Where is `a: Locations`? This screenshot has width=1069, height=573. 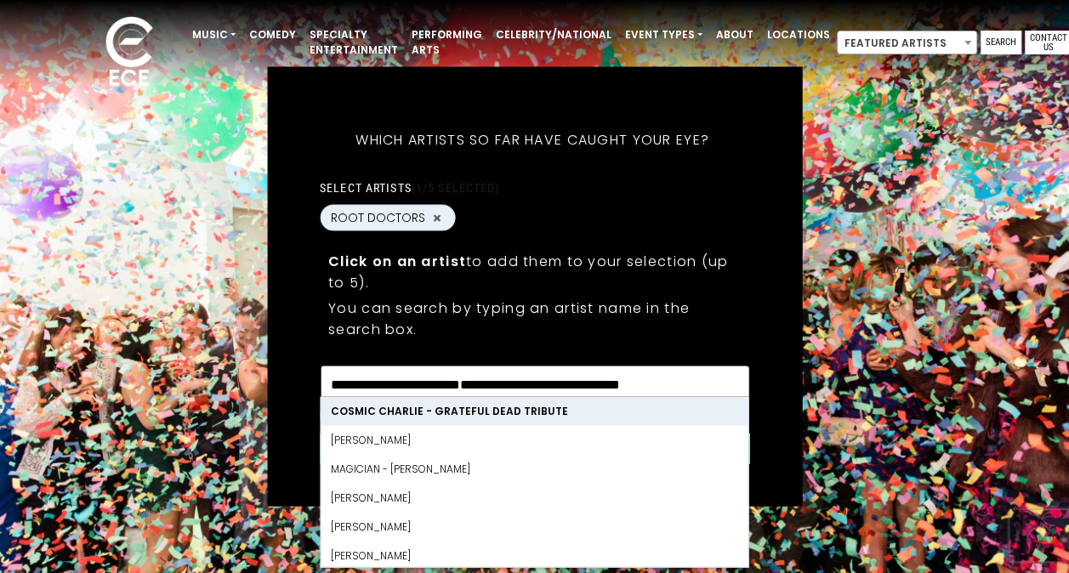 a: Locations is located at coordinates (799, 35).